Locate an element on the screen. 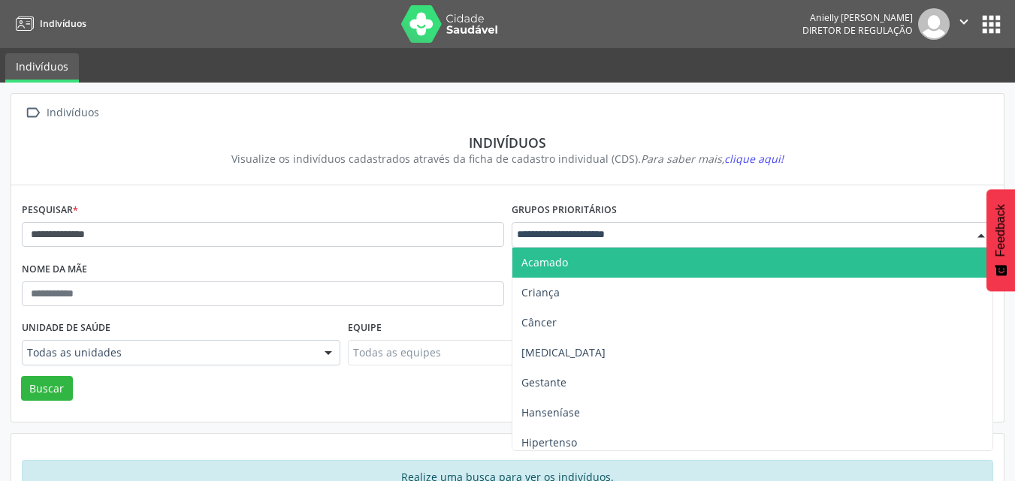 This screenshot has width=1015, height=481. span: Todas as unidades is located at coordinates (168, 353).